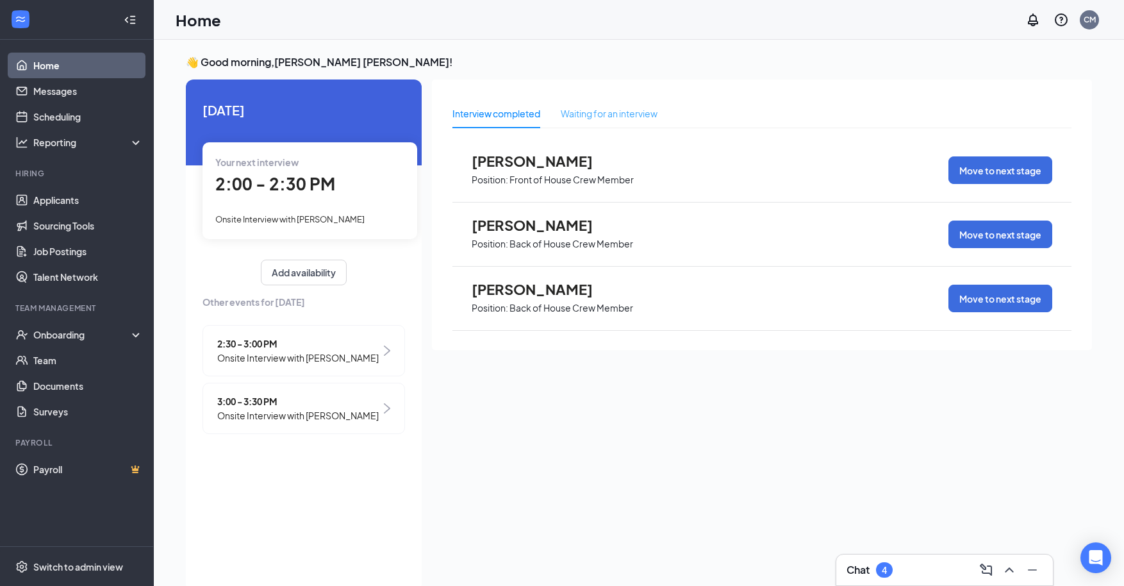 The image size is (1124, 586). Describe the element at coordinates (88, 226) in the screenshot. I see `a: Sourcing Tools` at that location.